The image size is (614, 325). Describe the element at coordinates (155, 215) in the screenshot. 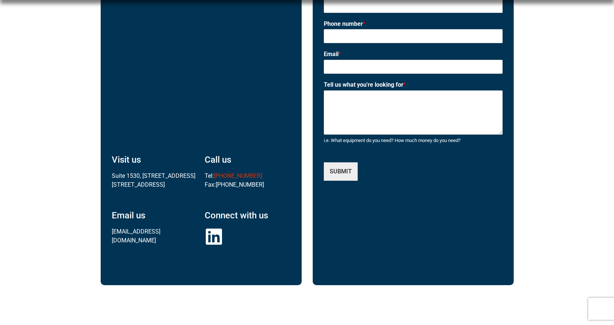

I see `h4: Email us` at that location.